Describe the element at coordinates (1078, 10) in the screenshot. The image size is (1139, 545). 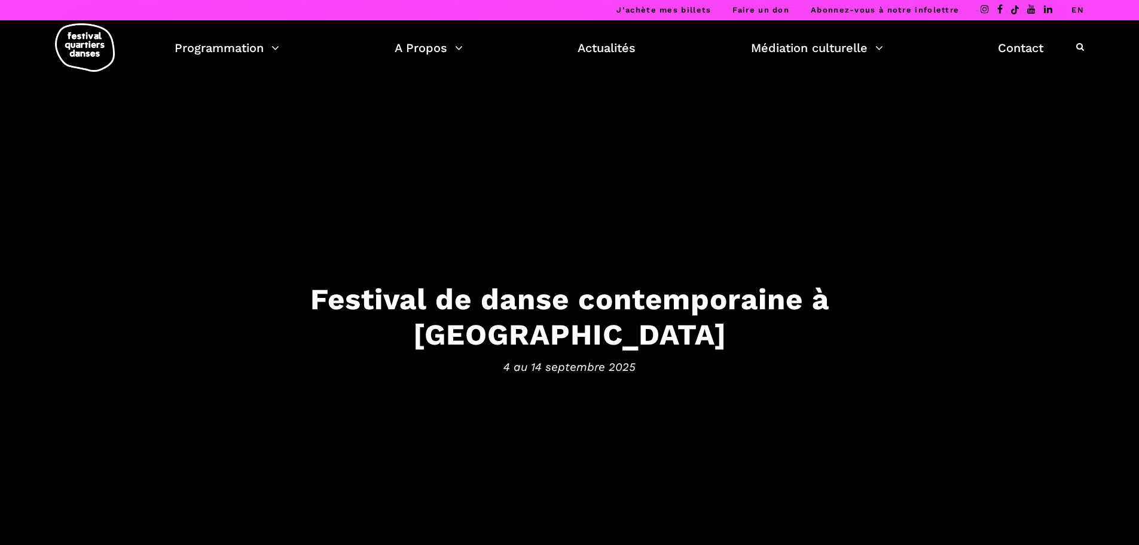
I see `a: EN` at that location.